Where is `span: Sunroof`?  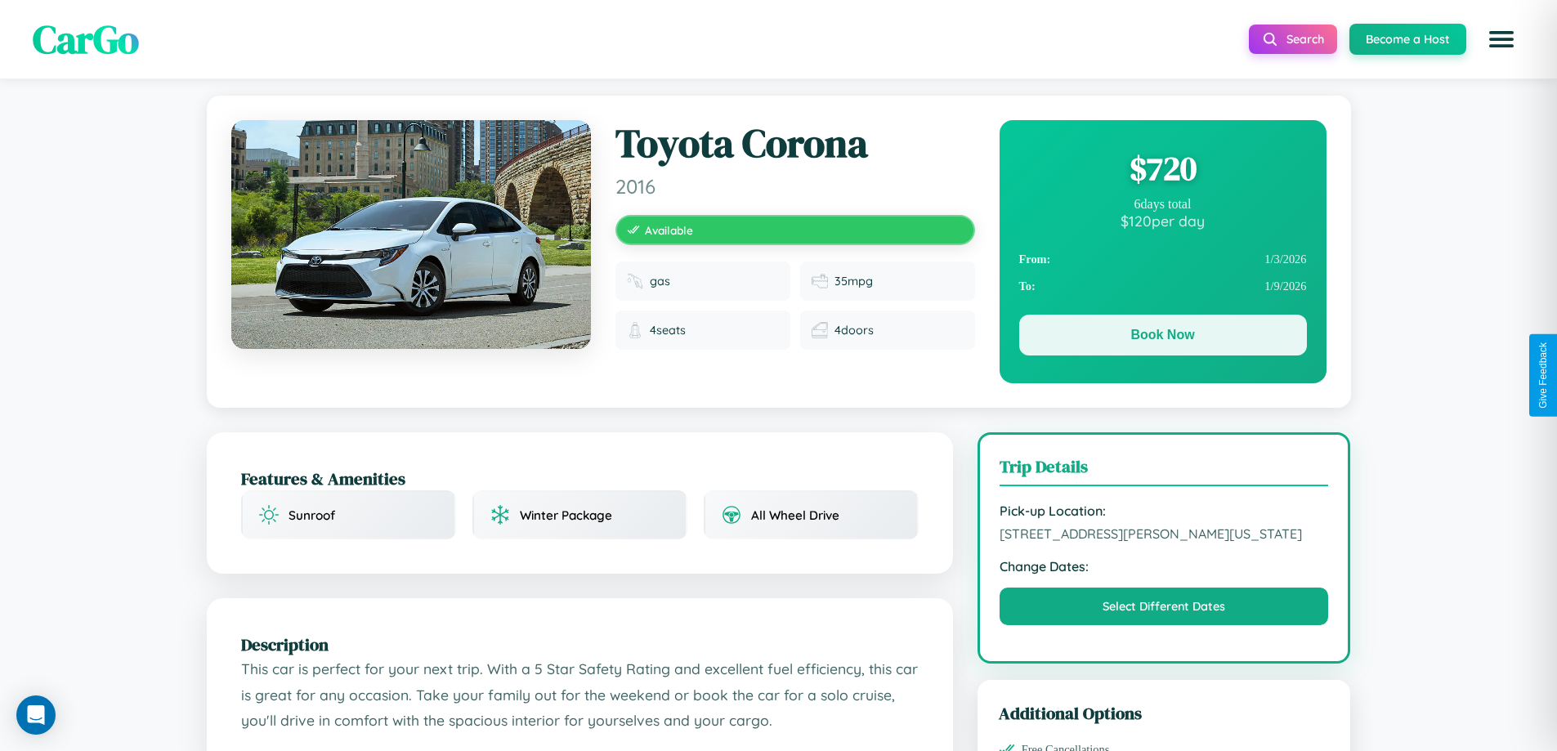 span: Sunroof is located at coordinates (311, 515).